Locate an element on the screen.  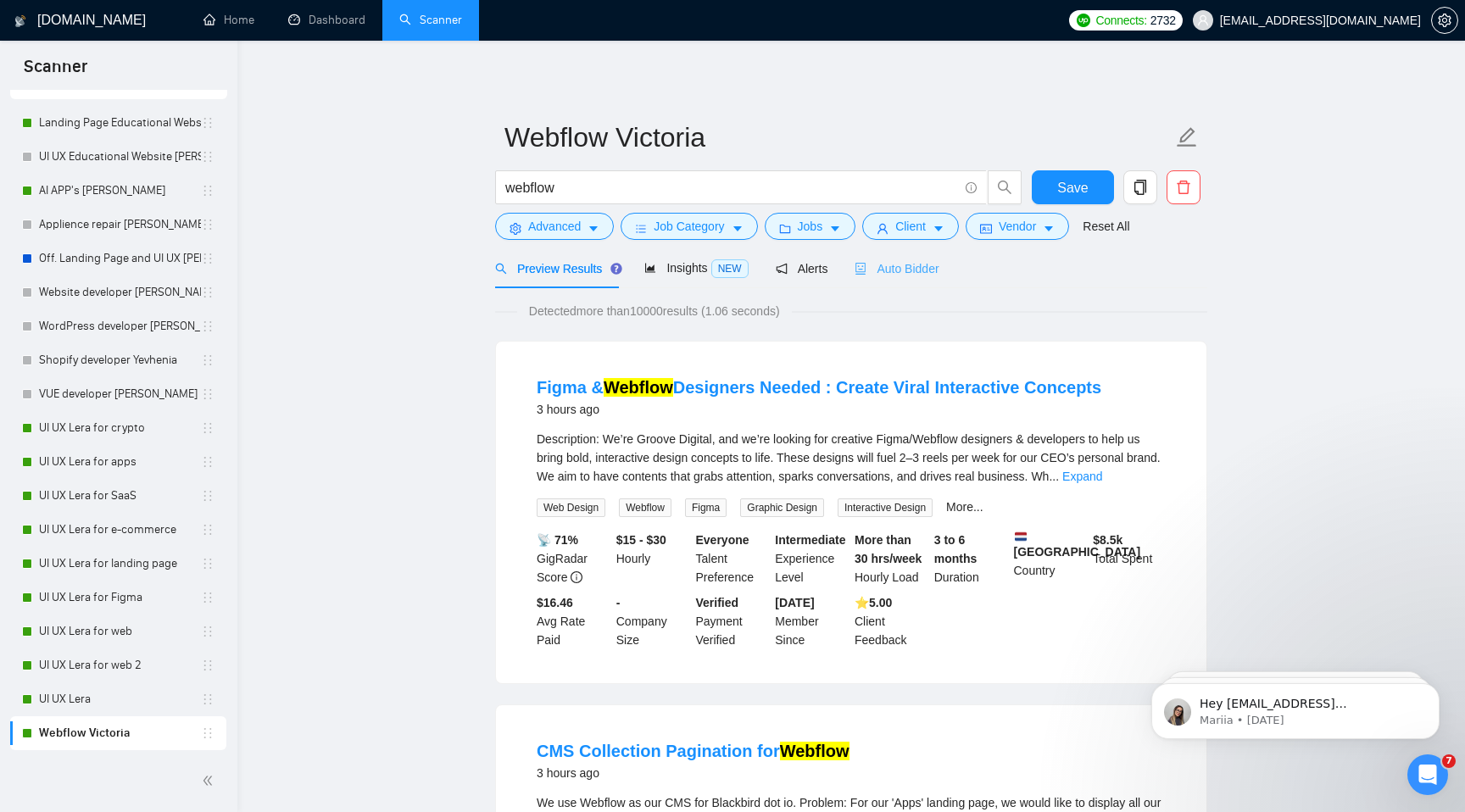
span: Advanced is located at coordinates (554, 226).